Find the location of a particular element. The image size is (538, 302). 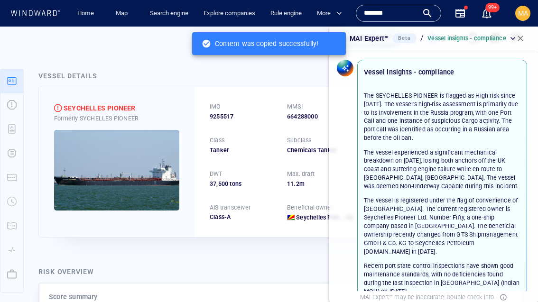

p: MMSI is located at coordinates (295, 107).